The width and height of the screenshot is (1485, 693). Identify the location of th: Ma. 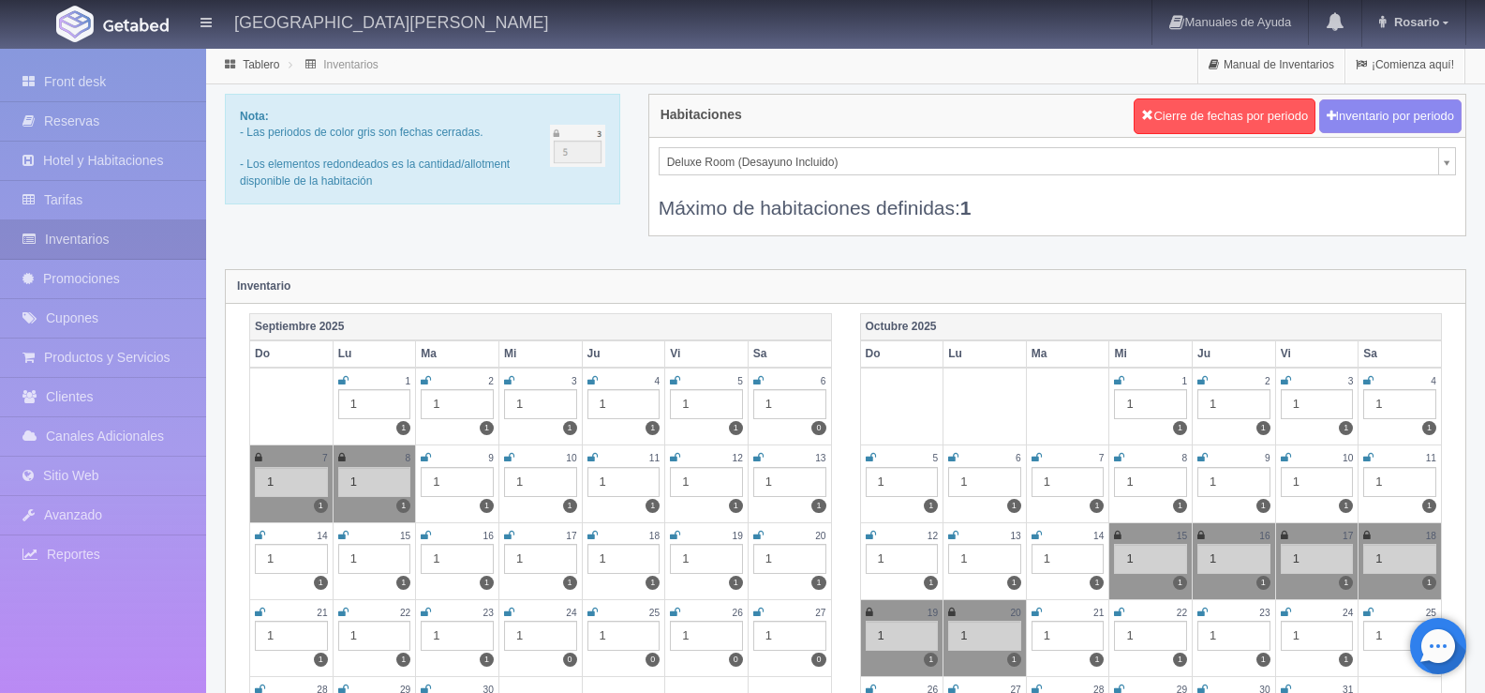
(1067, 353).